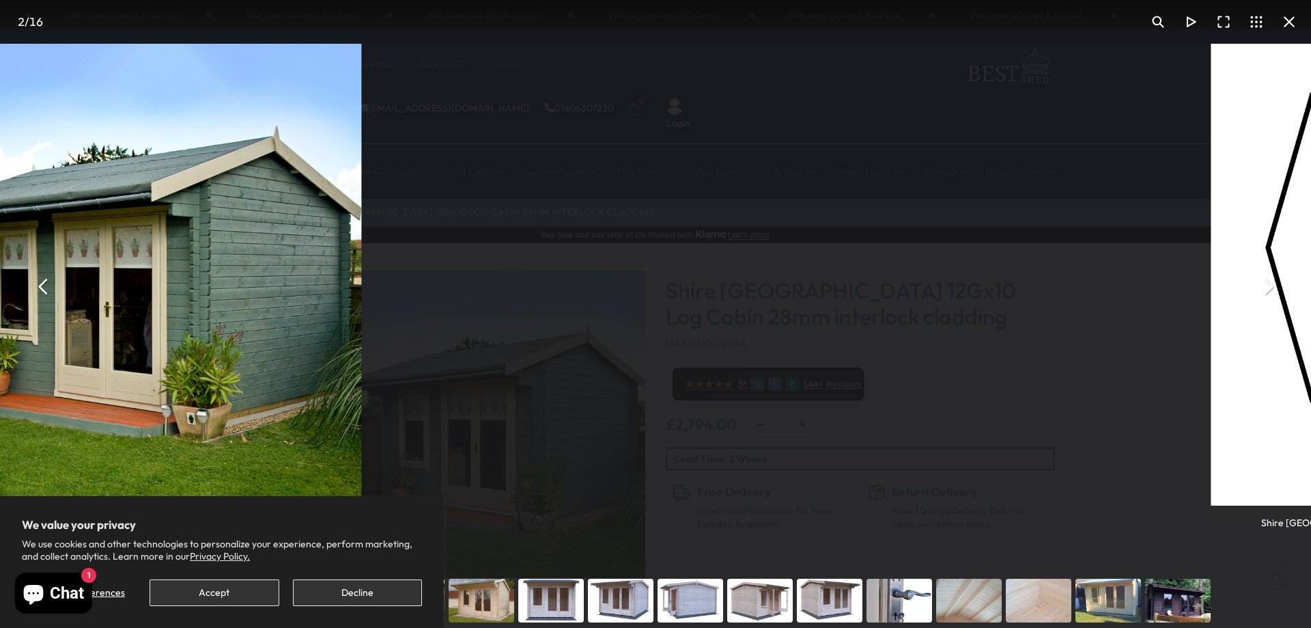 The height and width of the screenshot is (628, 1311). What do you see at coordinates (1289, 22) in the screenshot?
I see `button: Close` at bounding box center [1289, 22].